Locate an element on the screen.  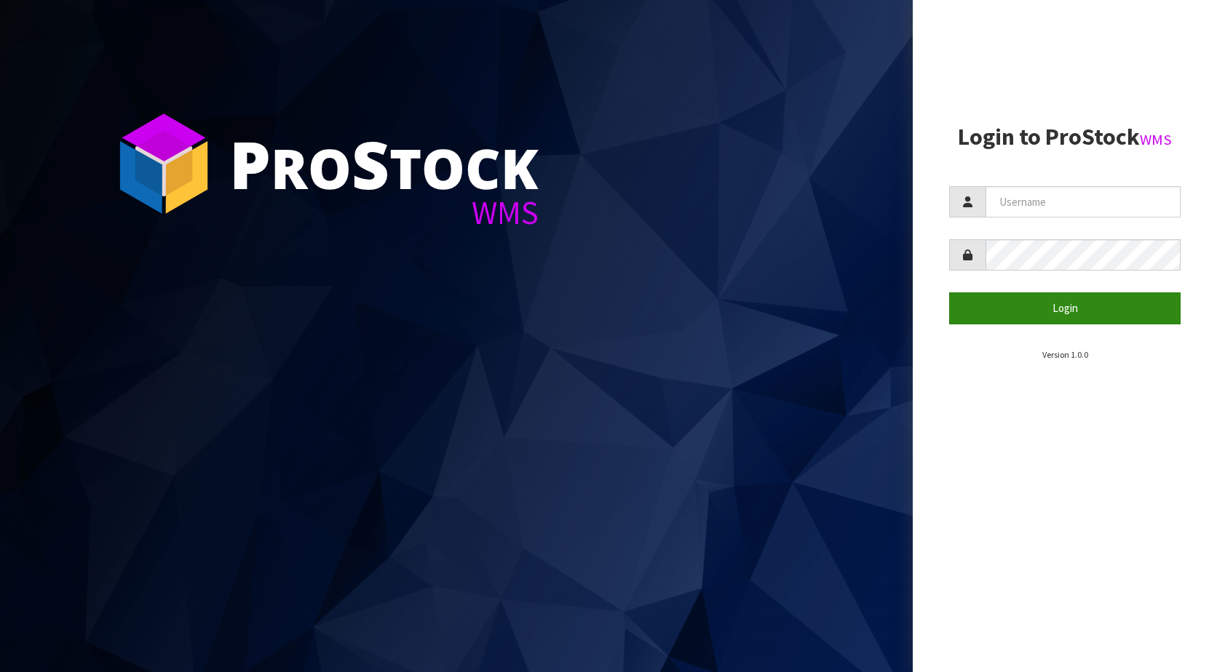
span: P is located at coordinates (250, 164).